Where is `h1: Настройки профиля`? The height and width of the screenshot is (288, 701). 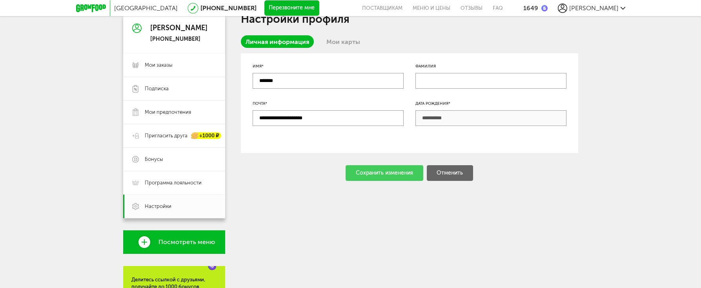
h1: Настройки профиля is located at coordinates (409, 19).